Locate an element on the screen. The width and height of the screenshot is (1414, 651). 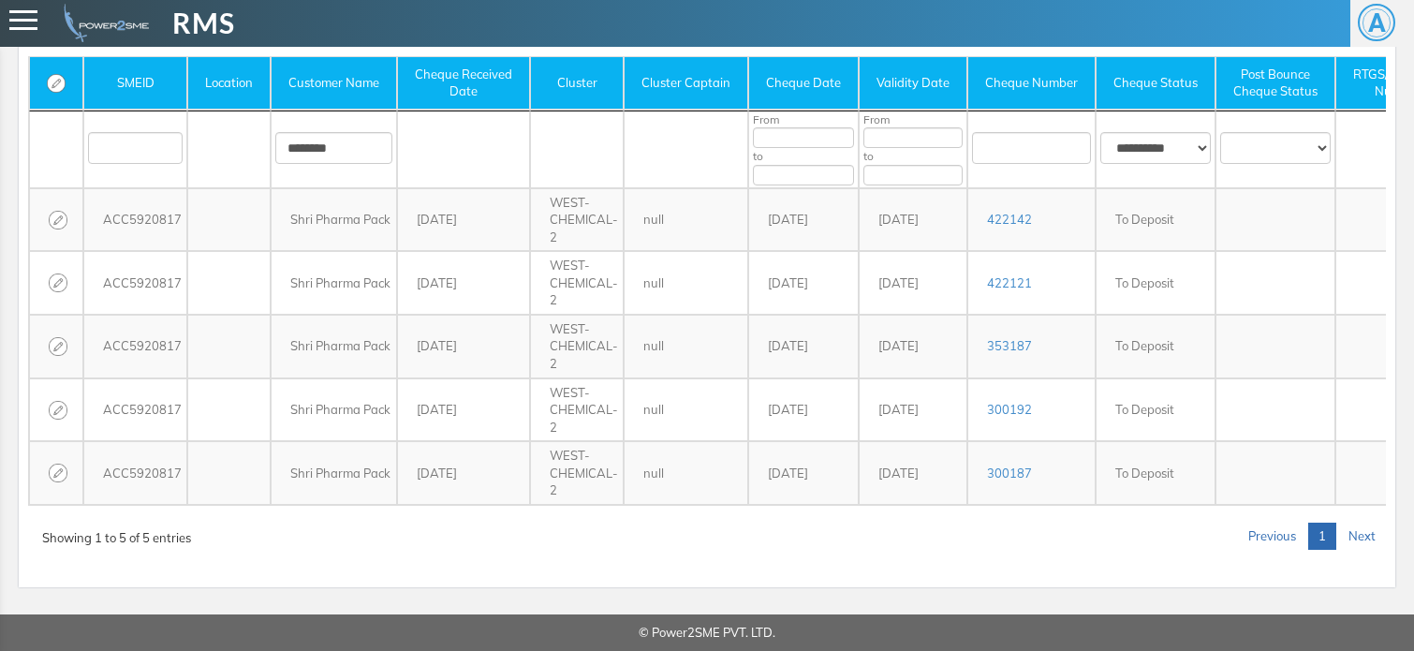
a: Previous is located at coordinates (1272, 536).